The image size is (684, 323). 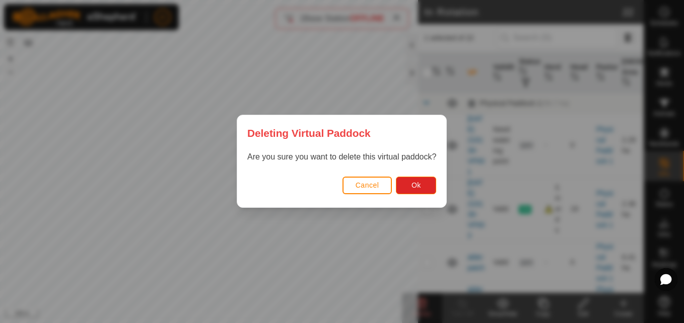 What do you see at coordinates (309, 133) in the screenshot?
I see `span: Deleting Virtual Paddock` at bounding box center [309, 133].